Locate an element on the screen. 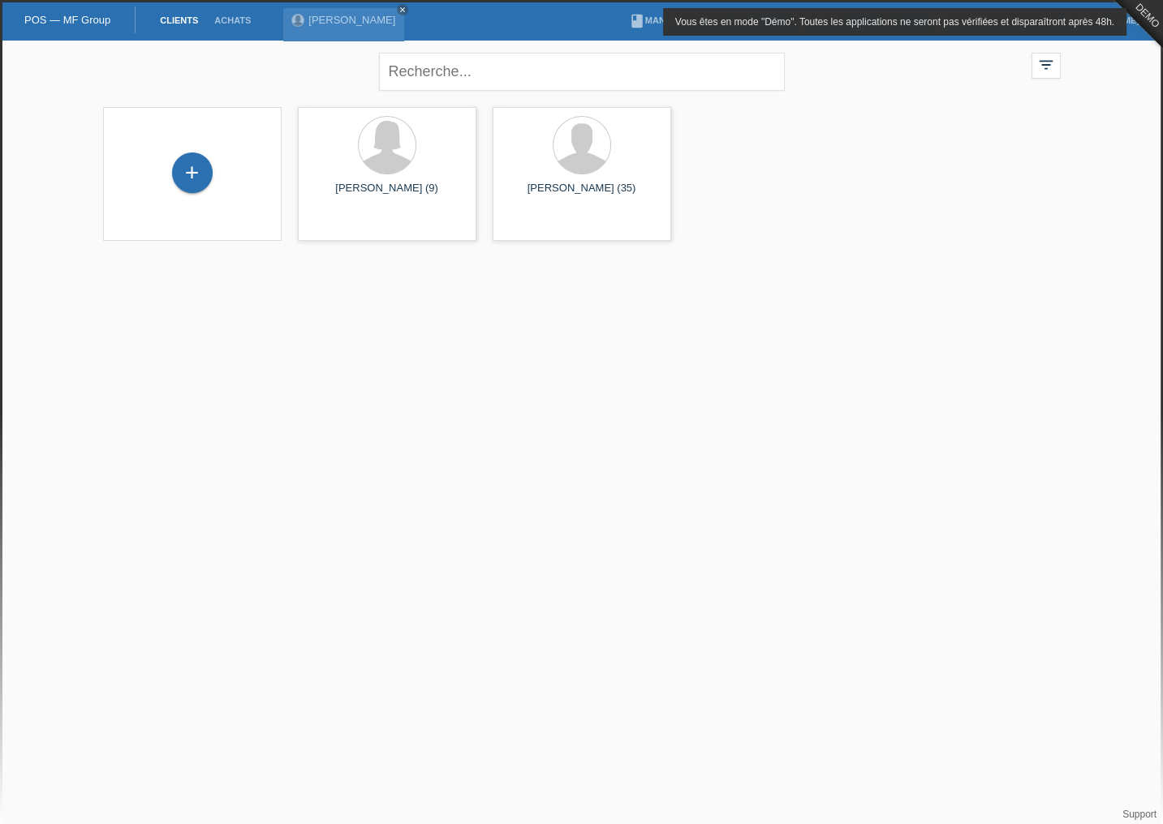 Image resolution: width=1163 pixels, height=824 pixels. a: Support is located at coordinates (1139, 815).